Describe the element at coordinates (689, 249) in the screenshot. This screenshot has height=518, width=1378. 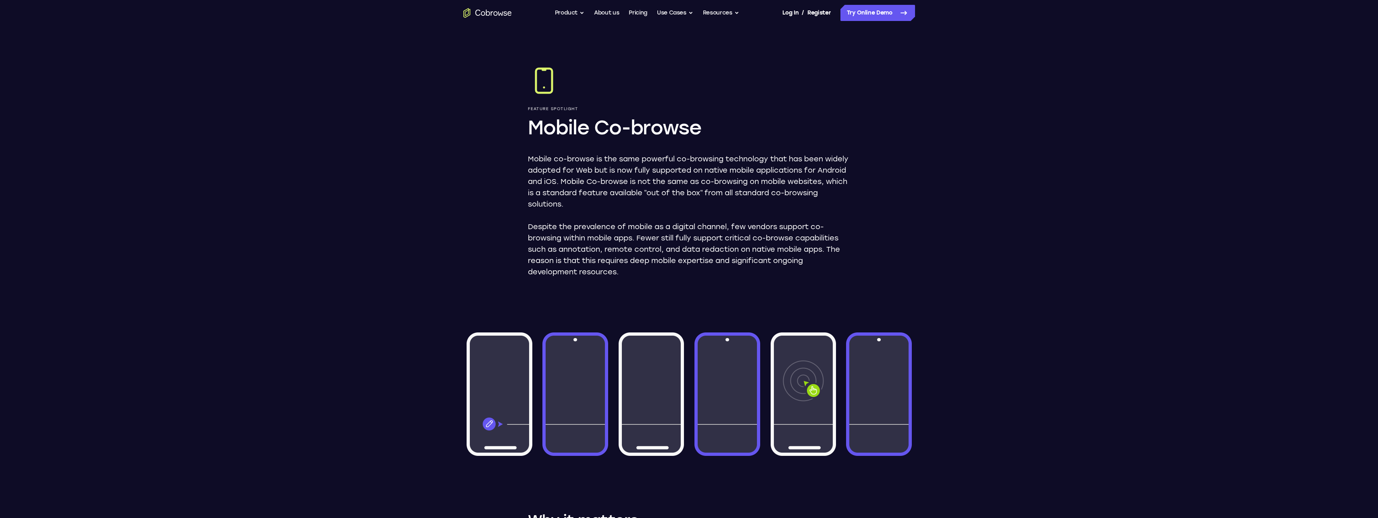
I see `p: Despite the prevalence of mobile as a digital channel, few vendors support co-browsing within mob...` at that location.